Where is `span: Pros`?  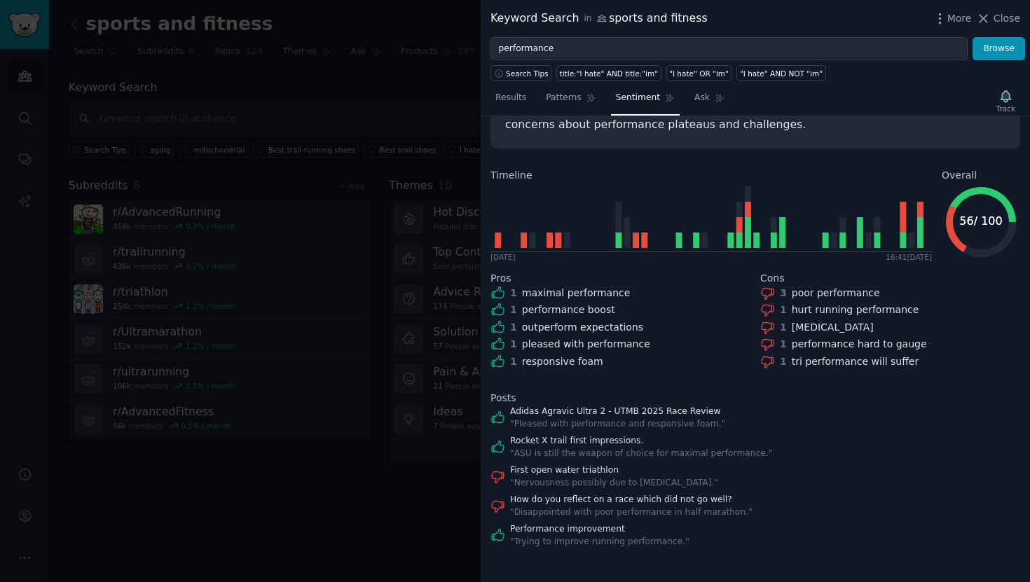 span: Pros is located at coordinates (501, 278).